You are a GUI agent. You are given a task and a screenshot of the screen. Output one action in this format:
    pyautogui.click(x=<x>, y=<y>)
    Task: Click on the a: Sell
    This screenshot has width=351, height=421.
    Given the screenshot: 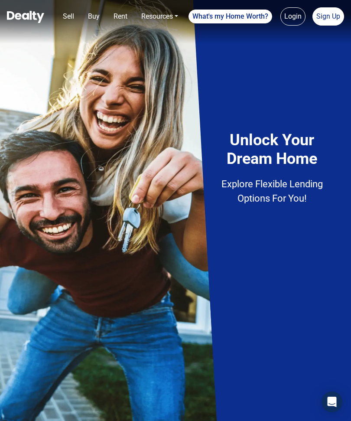 What is the action you would take?
    pyautogui.click(x=69, y=16)
    